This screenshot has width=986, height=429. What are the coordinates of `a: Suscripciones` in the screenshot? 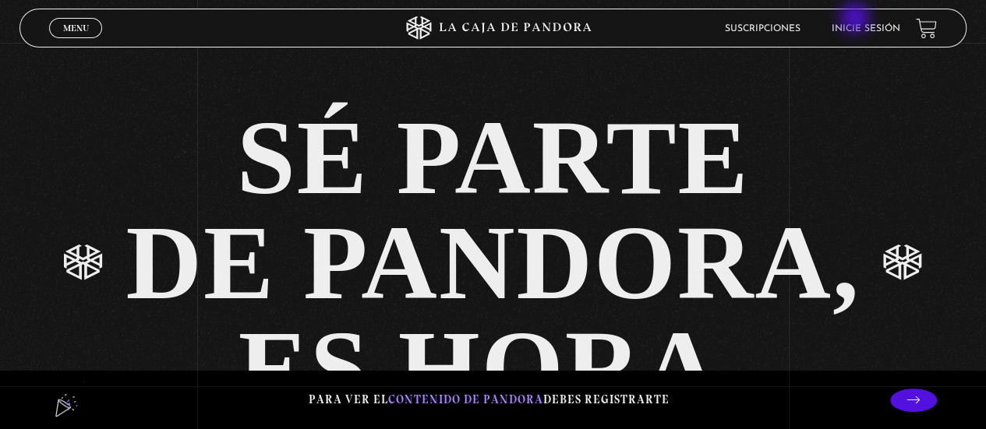 It's located at (762, 29).